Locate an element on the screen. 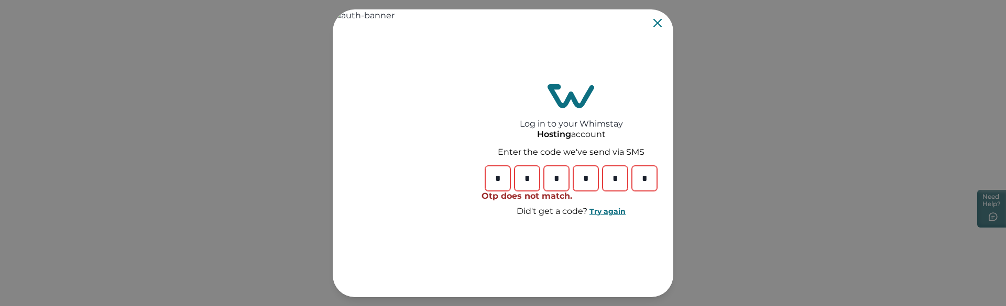  button: Close is located at coordinates (657, 23).